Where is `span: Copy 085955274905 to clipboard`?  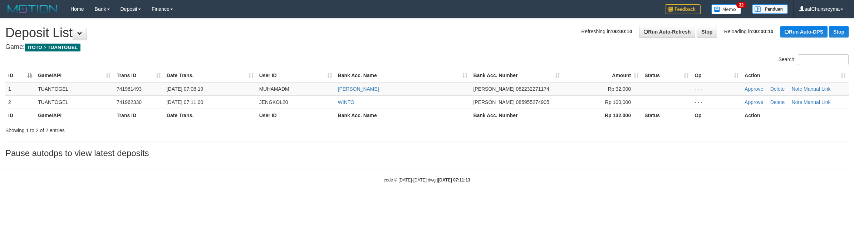 span: Copy 085955274905 to clipboard is located at coordinates (532, 102).